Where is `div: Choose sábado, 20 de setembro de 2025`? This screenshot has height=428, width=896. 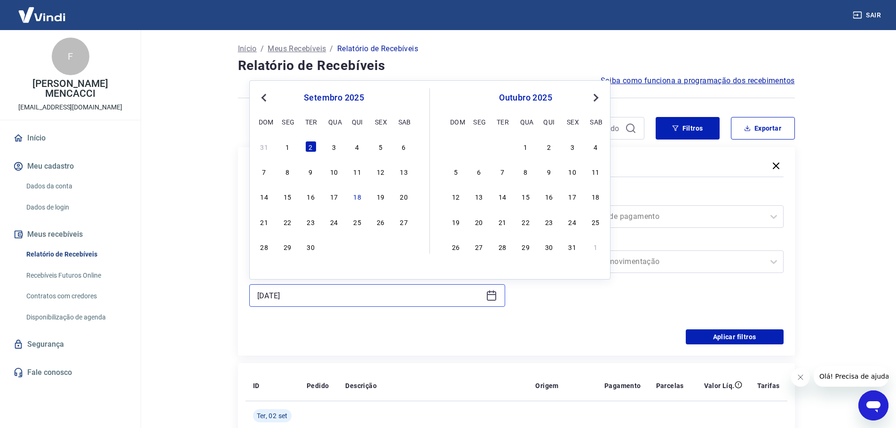
div: Choose sábado, 20 de setembro de 2025 is located at coordinates (404, 197).